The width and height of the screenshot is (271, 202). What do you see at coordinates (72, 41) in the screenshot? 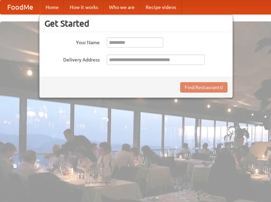
I see `label: Your Name` at bounding box center [72, 41].